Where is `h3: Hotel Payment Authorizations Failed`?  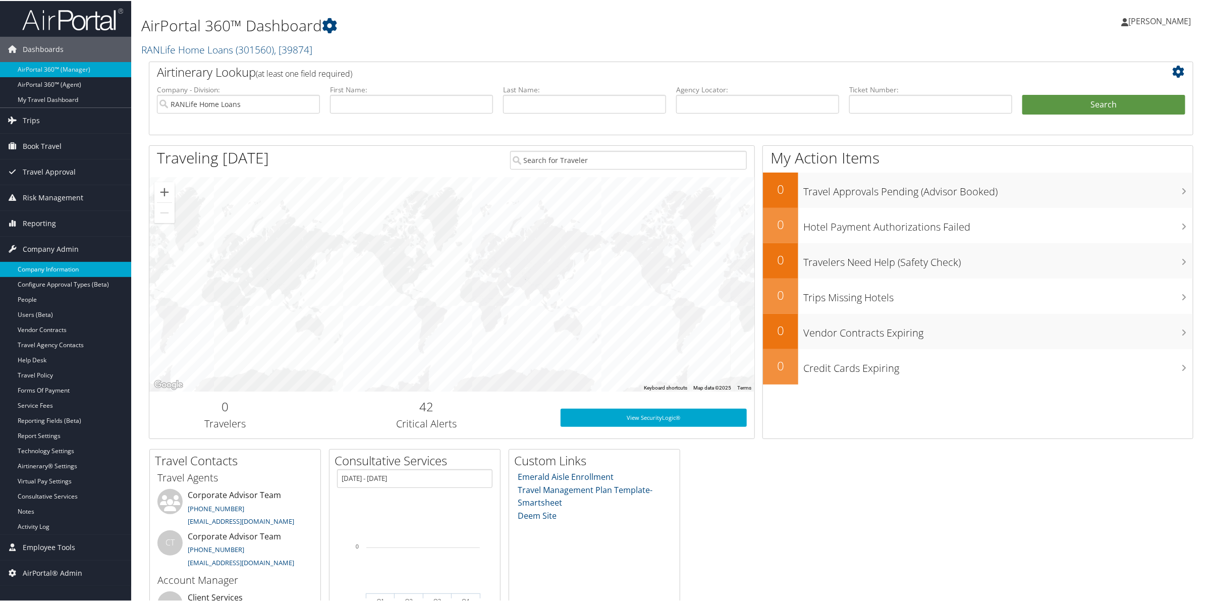 h3: Hotel Payment Authorizations Failed is located at coordinates (998, 223).